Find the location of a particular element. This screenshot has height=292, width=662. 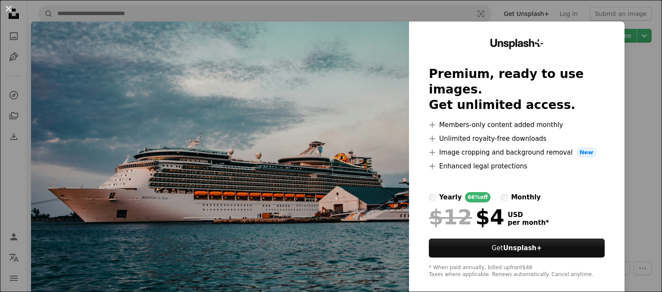

div: * When paid annually, billed upfront $48 Taxes where applicable. Renews automatically. Cancel any... is located at coordinates (517, 272).